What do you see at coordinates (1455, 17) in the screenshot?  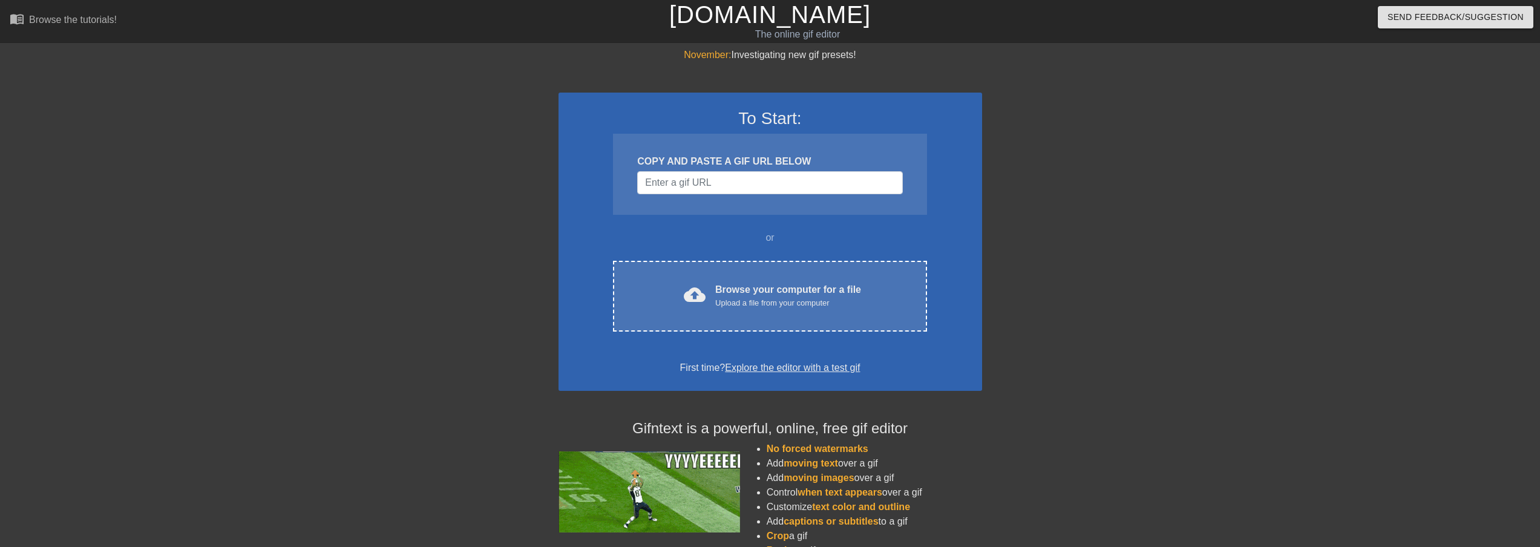 I see `button: Send Feedback/Suggestion` at bounding box center [1455, 17].